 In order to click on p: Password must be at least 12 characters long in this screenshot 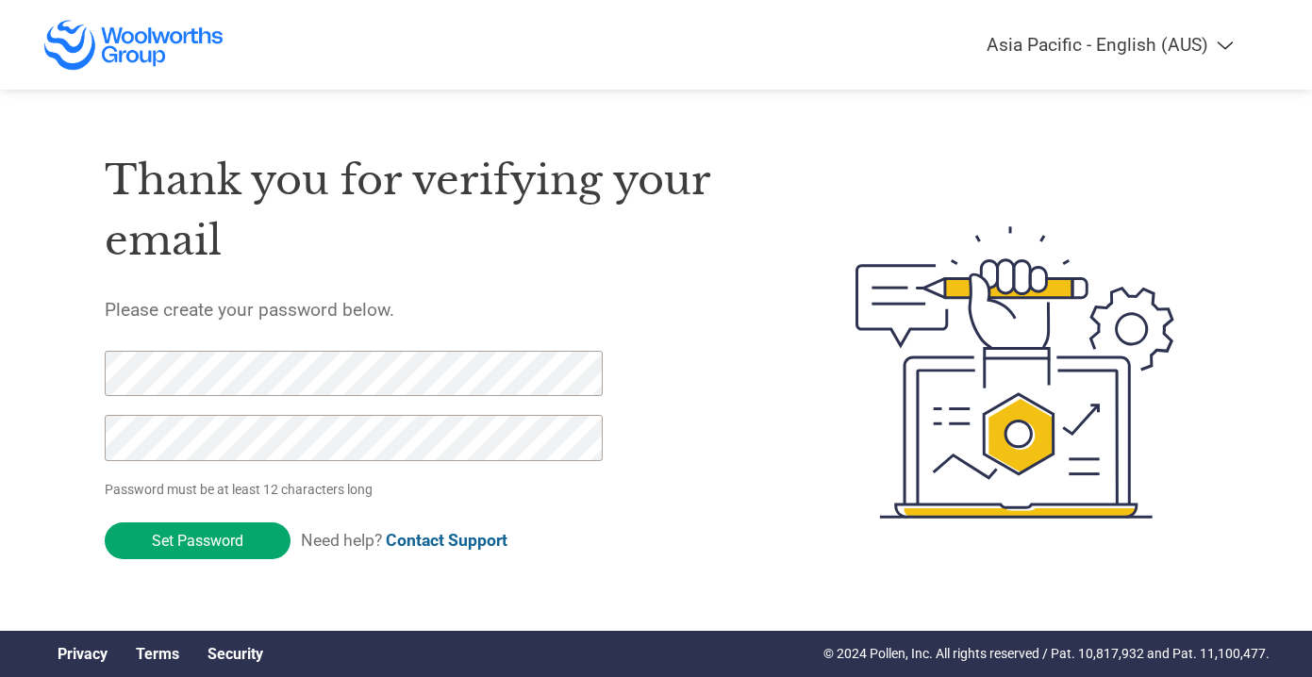, I will do `click(357, 490)`.